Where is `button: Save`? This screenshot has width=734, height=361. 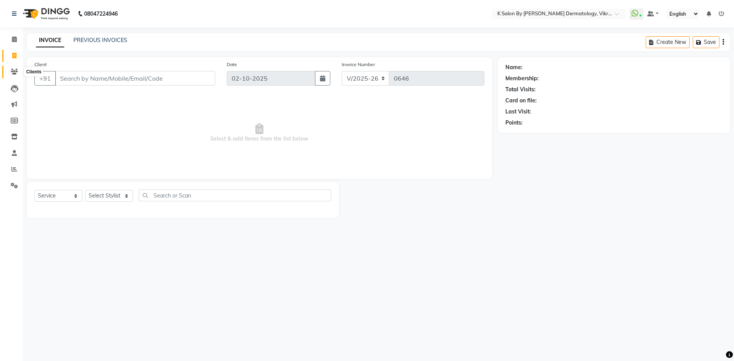
button: Save is located at coordinates (706, 42).